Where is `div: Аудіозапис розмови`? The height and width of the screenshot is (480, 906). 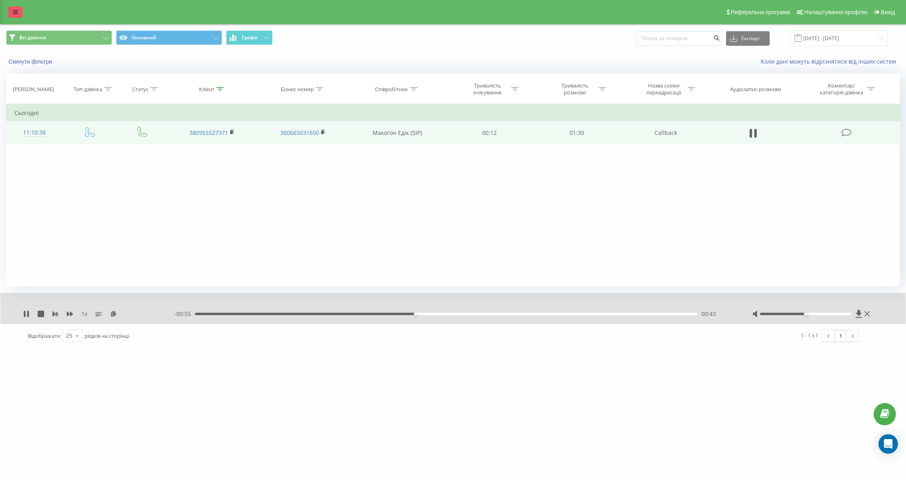 div: Аудіозапис розмови is located at coordinates (756, 89).